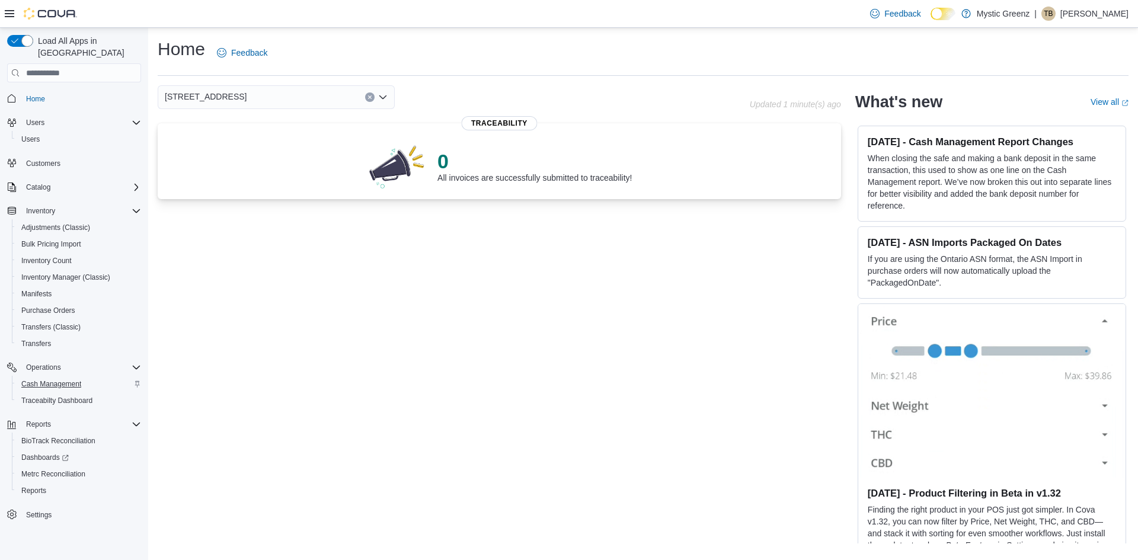 The width and height of the screenshot is (1138, 560). Describe the element at coordinates (79, 401) in the screenshot. I see `button: Traceabilty Dashboard` at that location.